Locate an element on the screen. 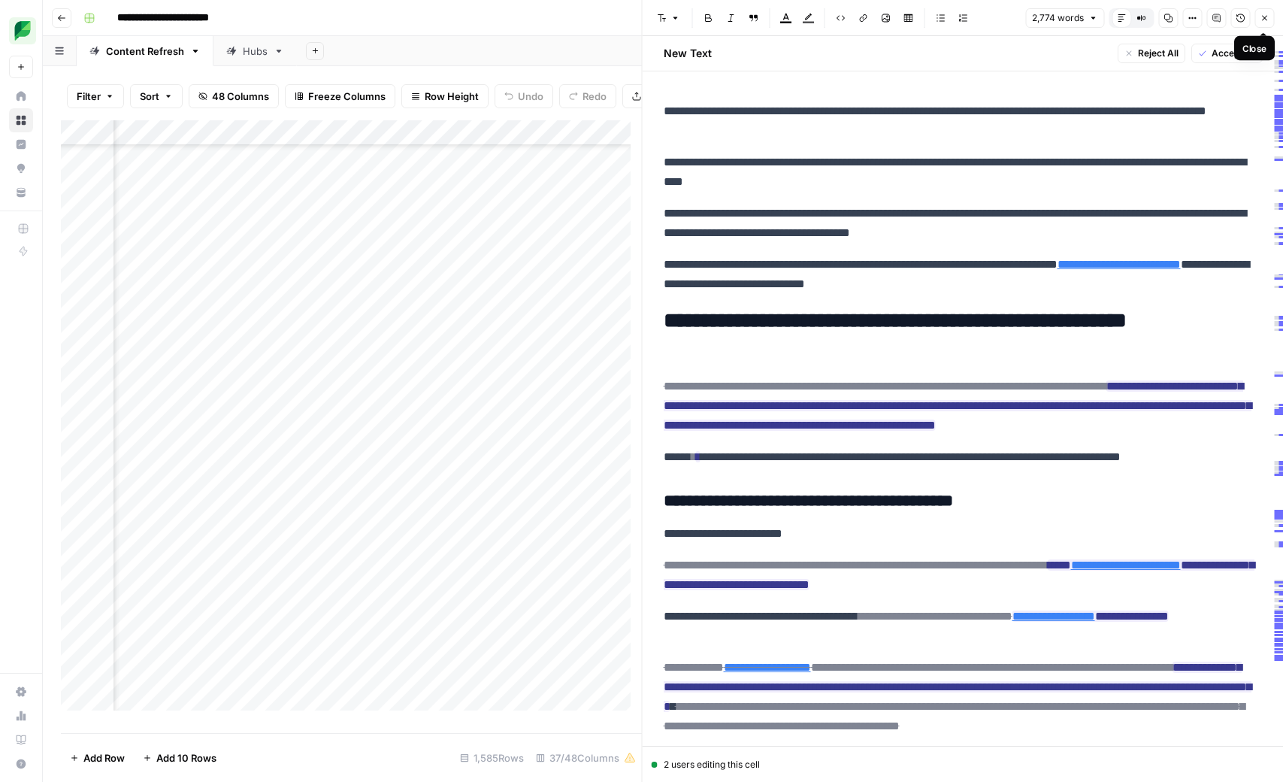 The height and width of the screenshot is (782, 1283). button: Help + Support is located at coordinates (21, 764).